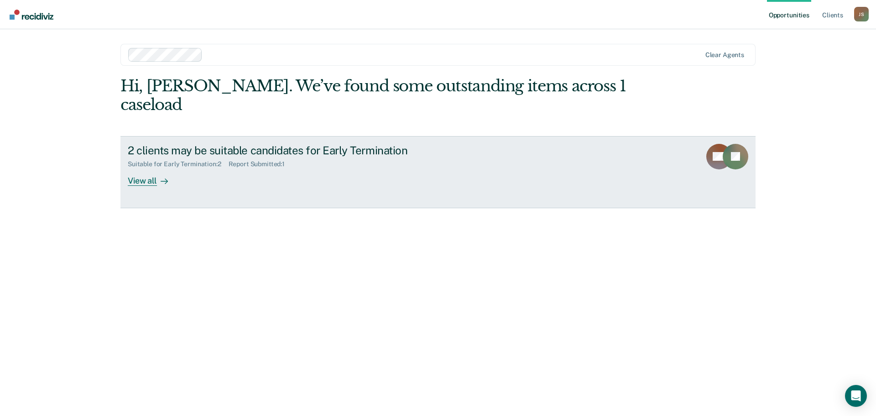 The width and height of the screenshot is (876, 416). Describe the element at coordinates (724, 55) in the screenshot. I see `div: Clear agents` at that location.